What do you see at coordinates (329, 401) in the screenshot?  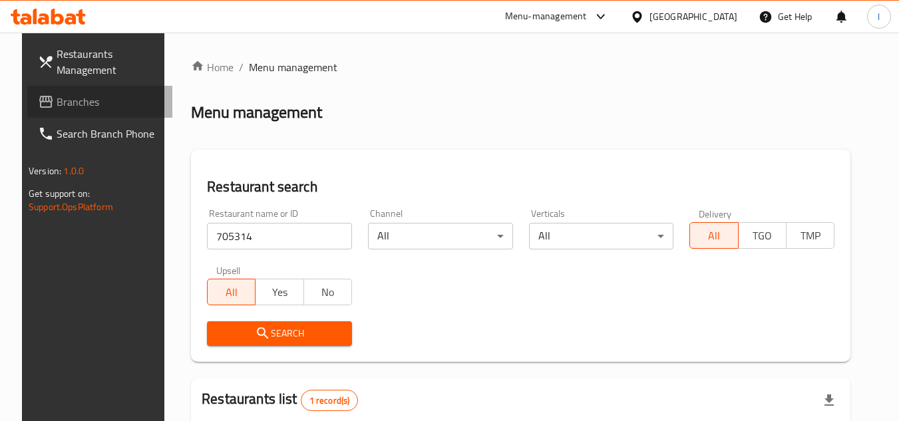 I see `div: Total records count` at bounding box center [329, 401].